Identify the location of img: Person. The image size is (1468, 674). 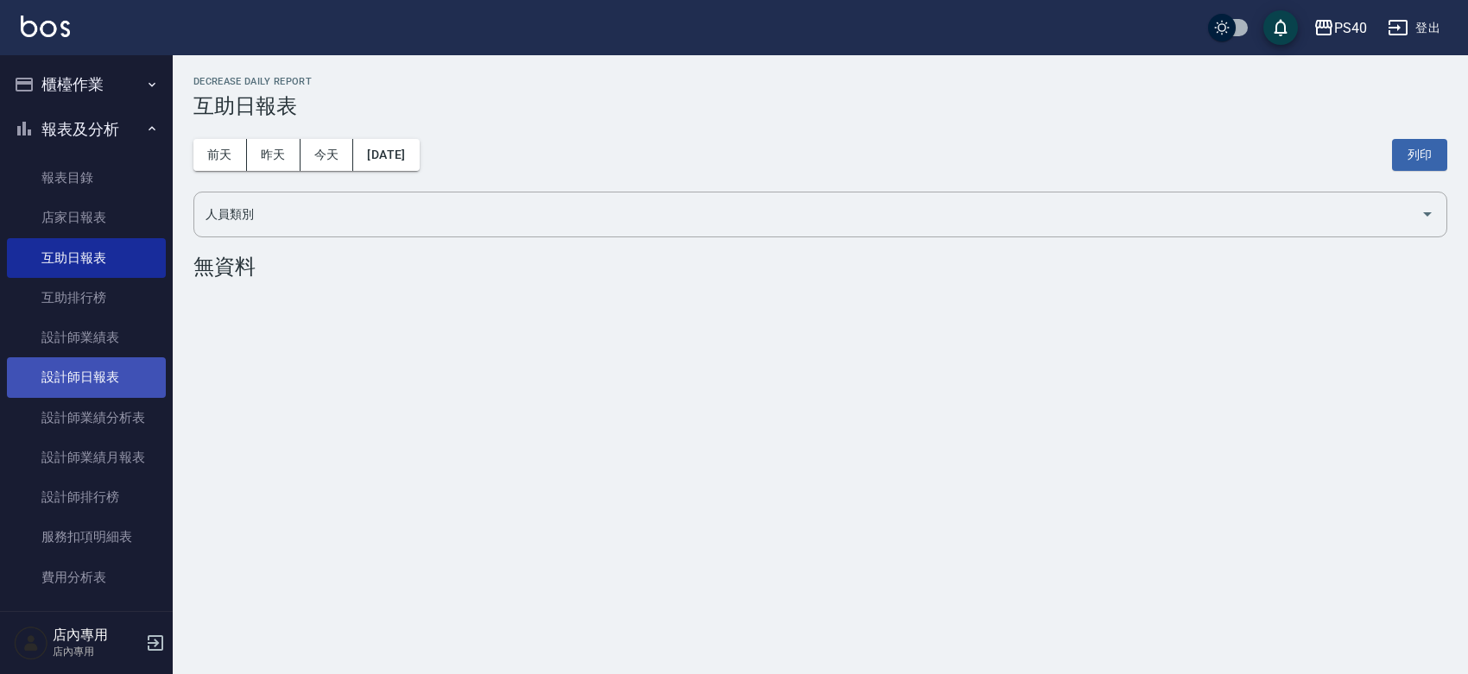
(31, 643).